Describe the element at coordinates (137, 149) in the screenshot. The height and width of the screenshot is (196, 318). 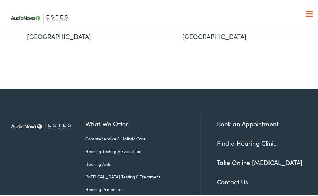
I see `a: Hearing Testing & Evaluation` at that location.